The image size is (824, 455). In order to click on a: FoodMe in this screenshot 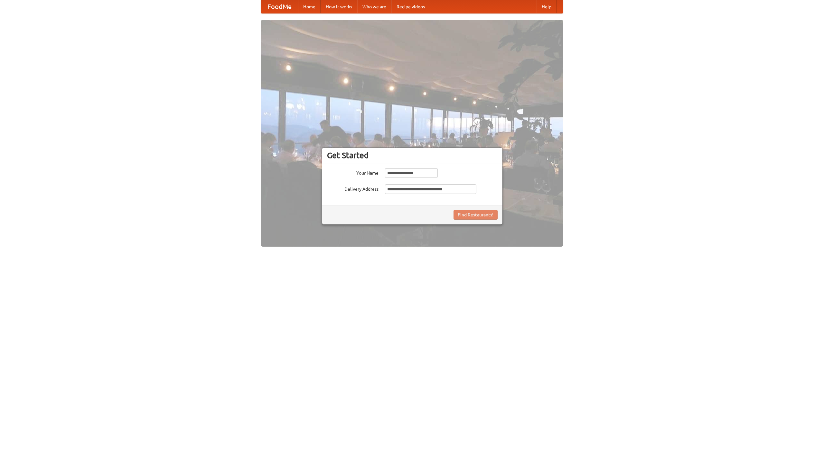, I will do `click(279, 7)`.